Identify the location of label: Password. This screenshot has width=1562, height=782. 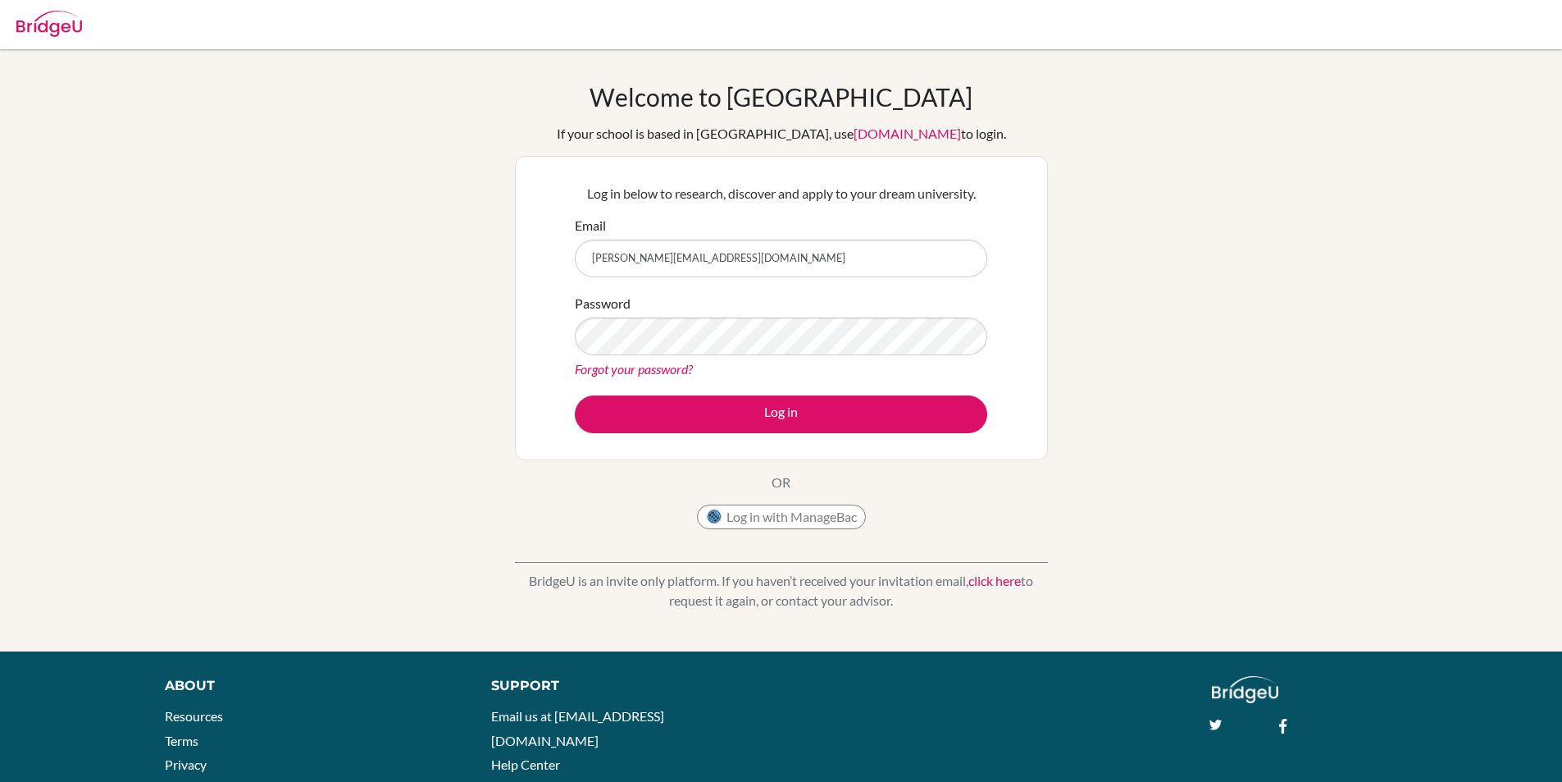
(603, 303).